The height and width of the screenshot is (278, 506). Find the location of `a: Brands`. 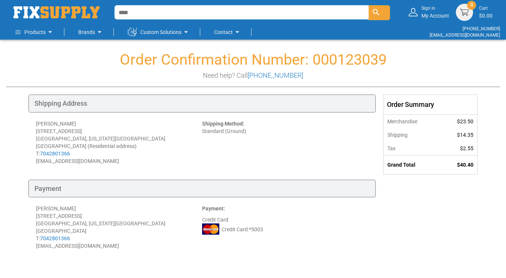

a: Brands is located at coordinates (91, 32).